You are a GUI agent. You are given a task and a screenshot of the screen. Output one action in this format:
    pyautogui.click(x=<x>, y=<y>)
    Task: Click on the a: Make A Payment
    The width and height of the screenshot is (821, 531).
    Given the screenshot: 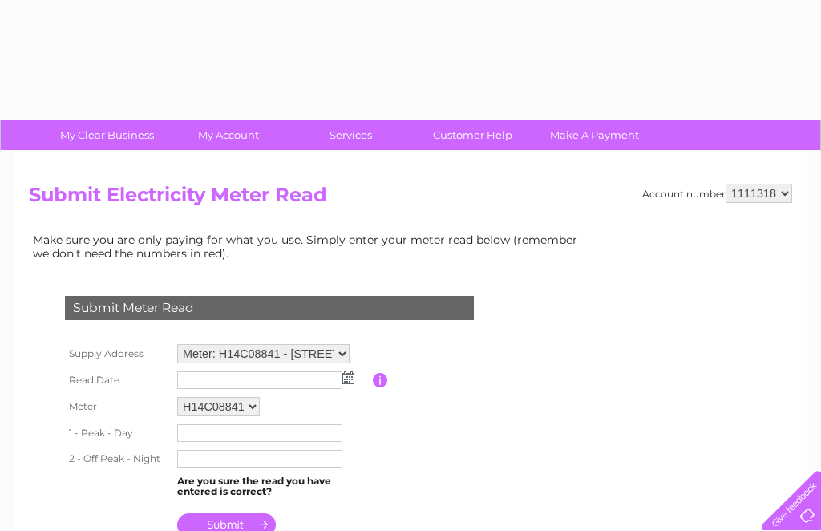 What is the action you would take?
    pyautogui.click(x=594, y=135)
    